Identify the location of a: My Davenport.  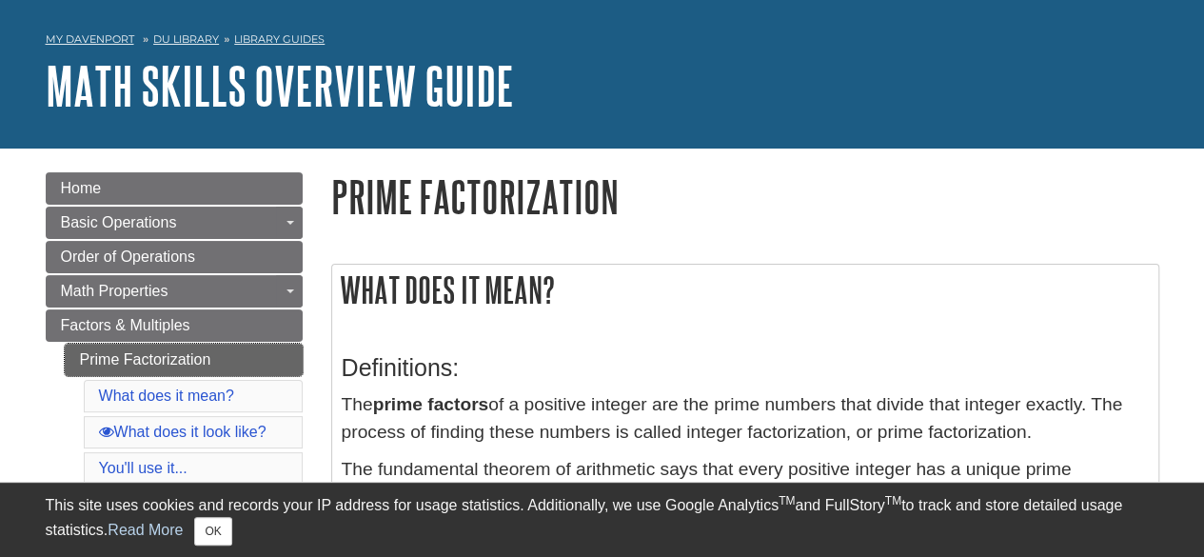
(89, 39).